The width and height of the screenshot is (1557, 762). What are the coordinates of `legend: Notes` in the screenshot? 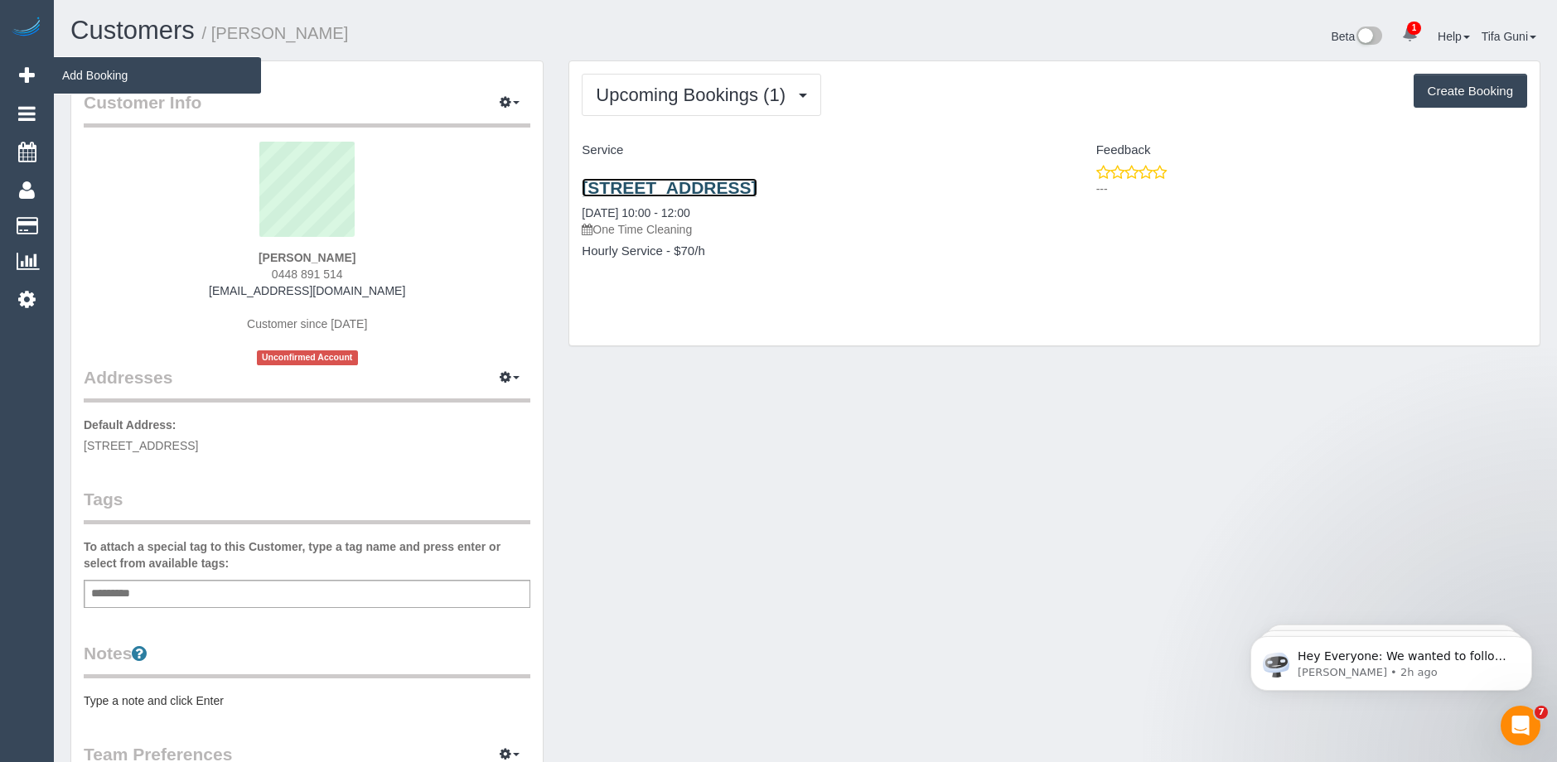 It's located at (307, 659).